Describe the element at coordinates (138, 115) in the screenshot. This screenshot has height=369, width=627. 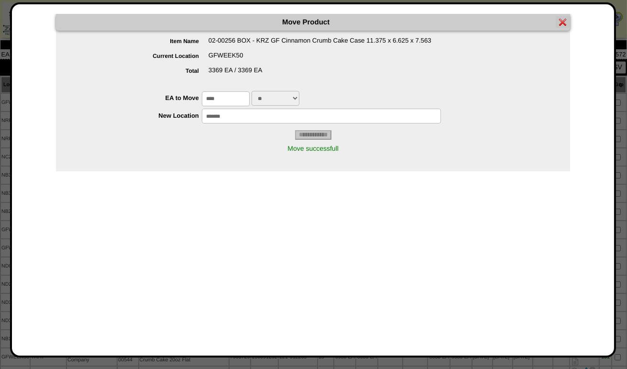
I see `label: New Location` at that location.